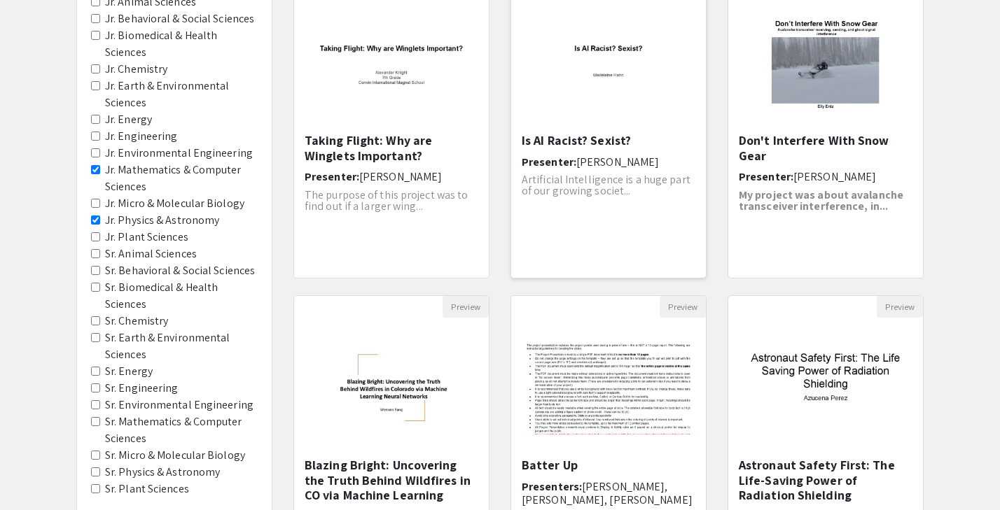 This screenshot has width=1000, height=510. Describe the element at coordinates (608, 493) in the screenshot. I see `h6: Presenters:` at that location.